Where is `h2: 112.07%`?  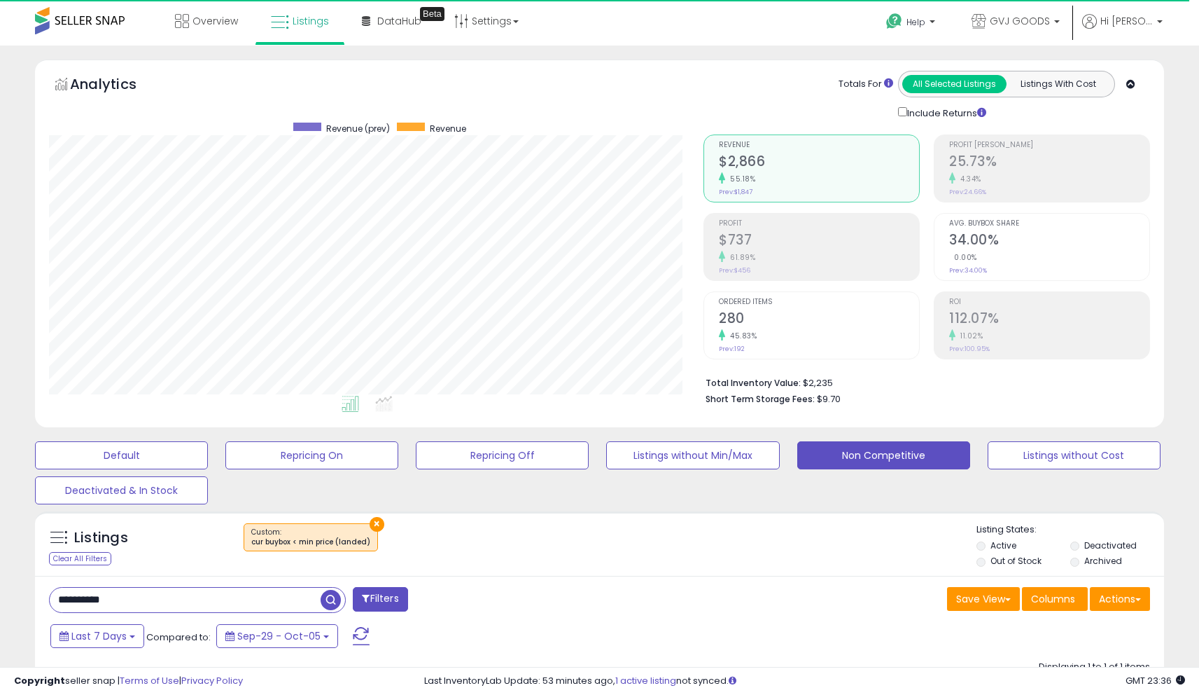
h2: 112.07% is located at coordinates (1050, 319).